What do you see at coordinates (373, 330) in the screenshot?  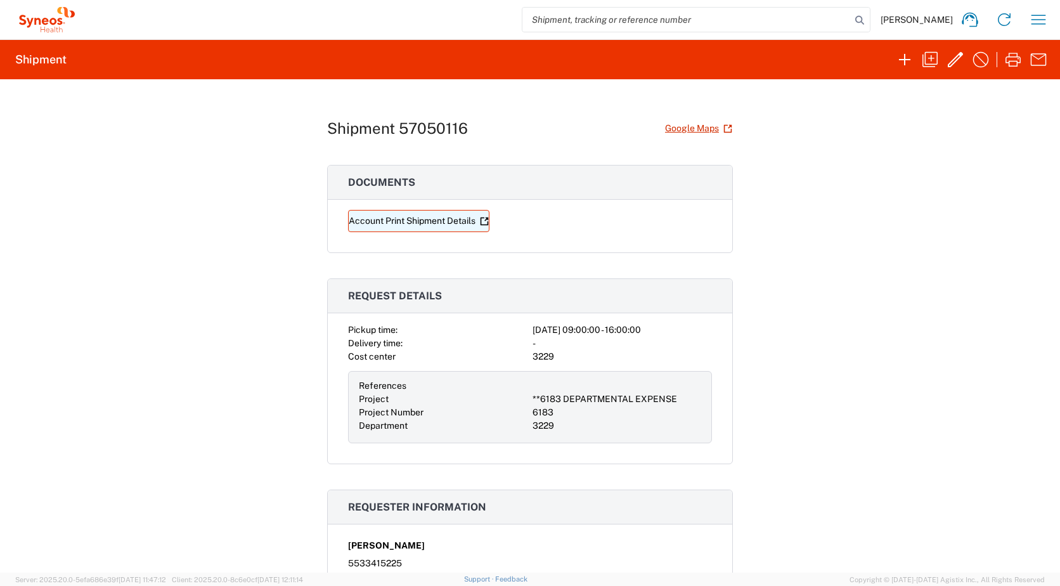 I see `span: Pickup time:` at bounding box center [373, 330].